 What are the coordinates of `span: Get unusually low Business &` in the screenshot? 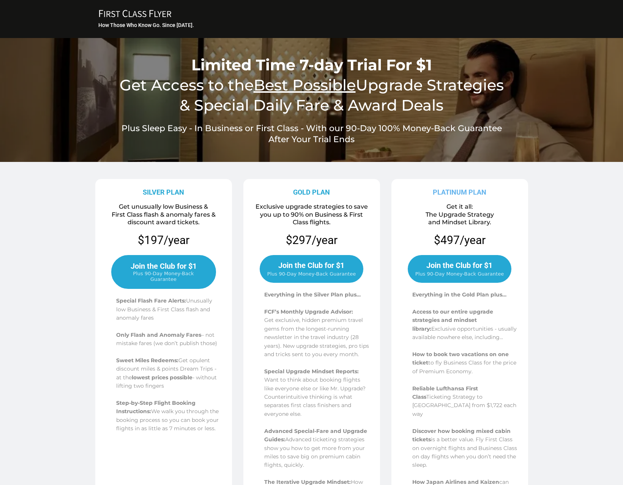 It's located at (163, 206).